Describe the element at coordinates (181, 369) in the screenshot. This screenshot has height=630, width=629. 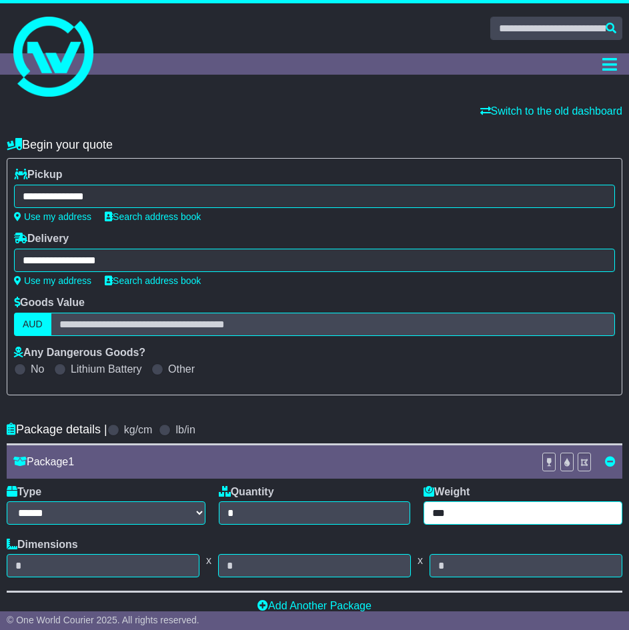
I see `label: Other` at that location.